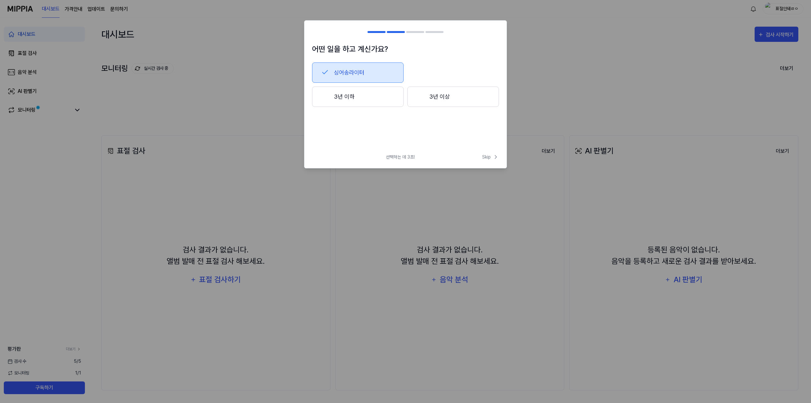 The height and width of the screenshot is (403, 811). Describe the element at coordinates (358, 73) in the screenshot. I see `button: 싱어송라이터` at that location.